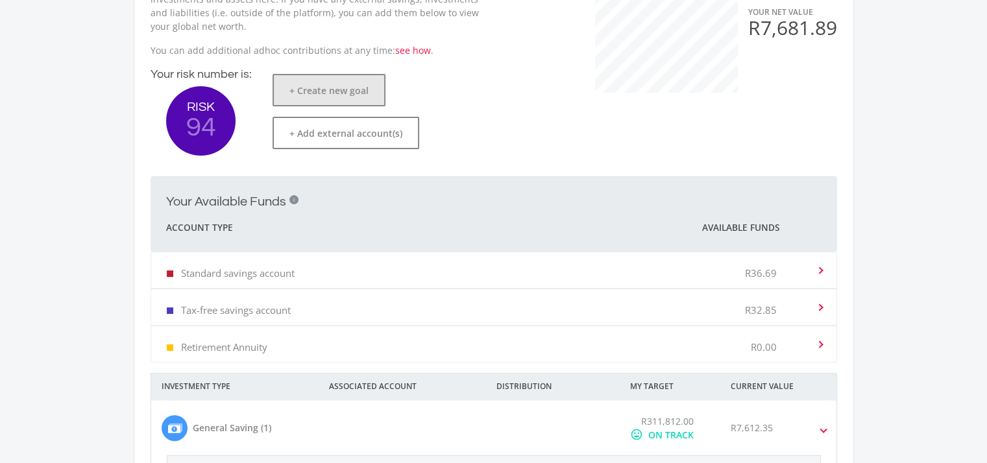  Describe the element at coordinates (413, 50) in the screenshot. I see `a: see how` at that location.